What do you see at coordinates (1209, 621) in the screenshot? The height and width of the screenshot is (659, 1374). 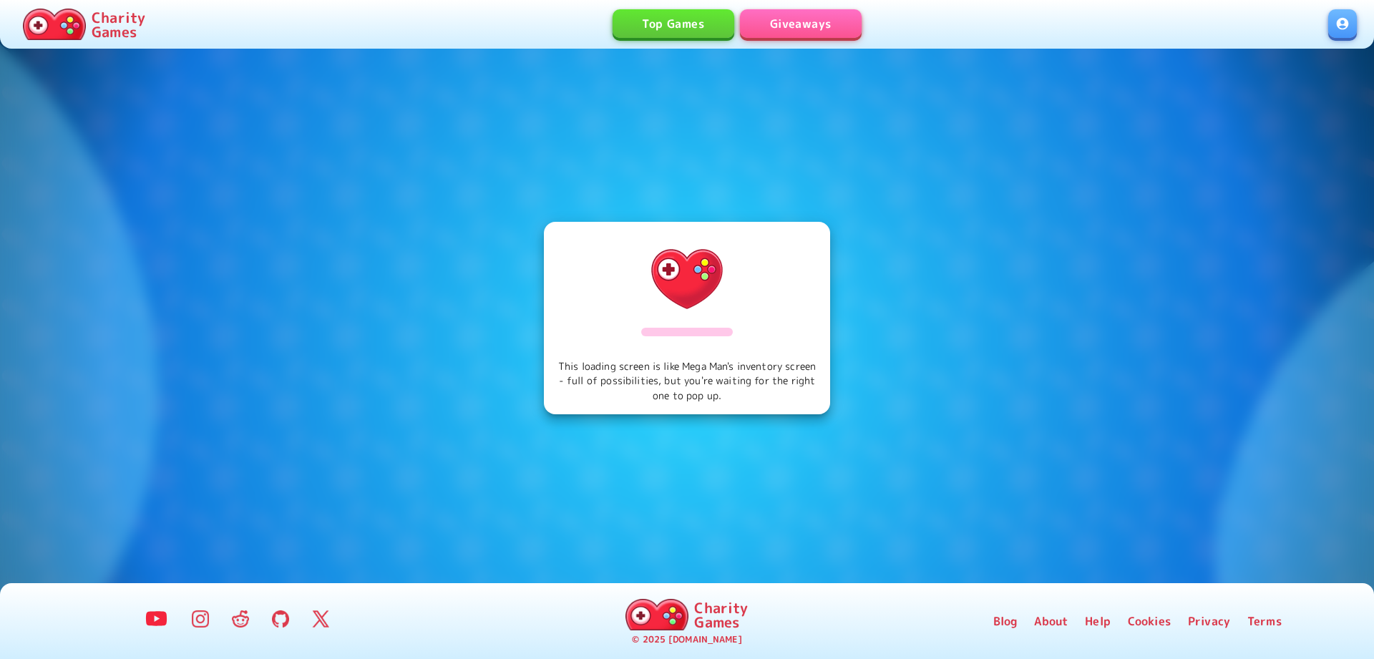 I see `a: Privacy` at bounding box center [1209, 621].